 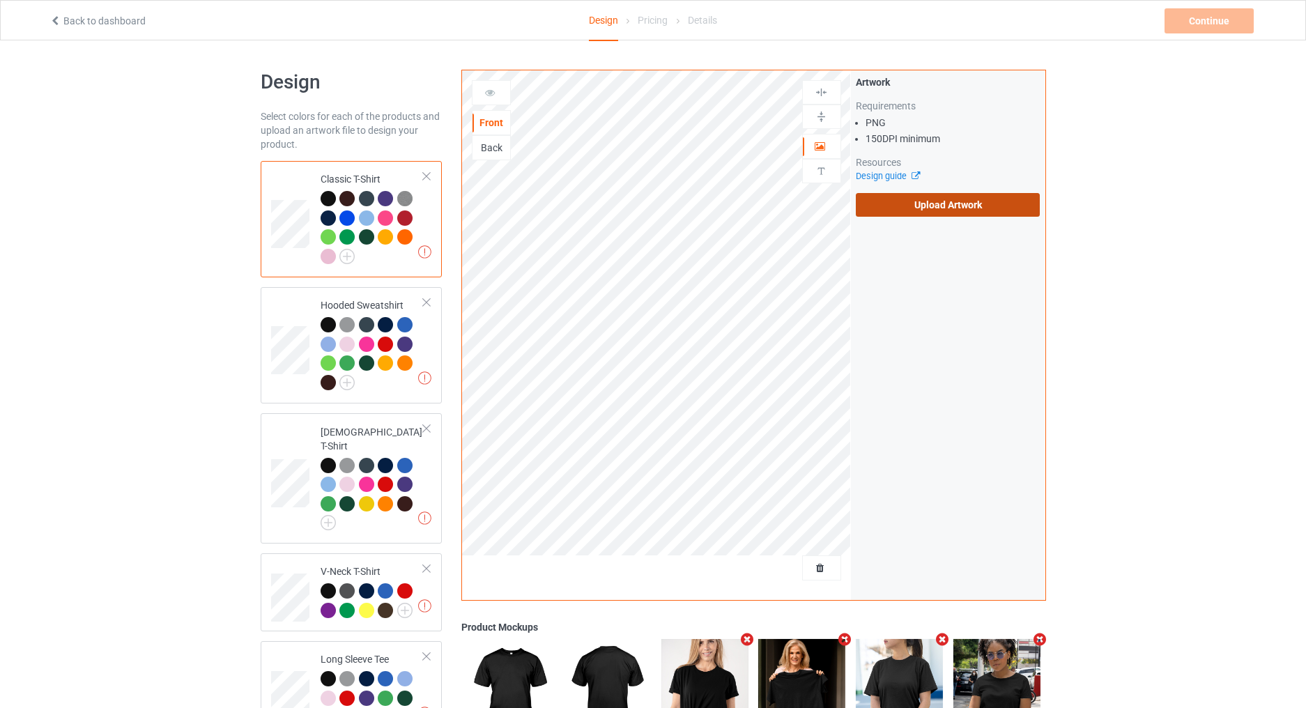 I want to click on div: Product Mockups, so click(x=754, y=627).